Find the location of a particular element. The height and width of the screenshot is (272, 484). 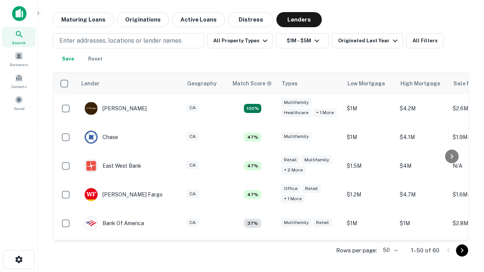

div: 50 is located at coordinates (389, 250).